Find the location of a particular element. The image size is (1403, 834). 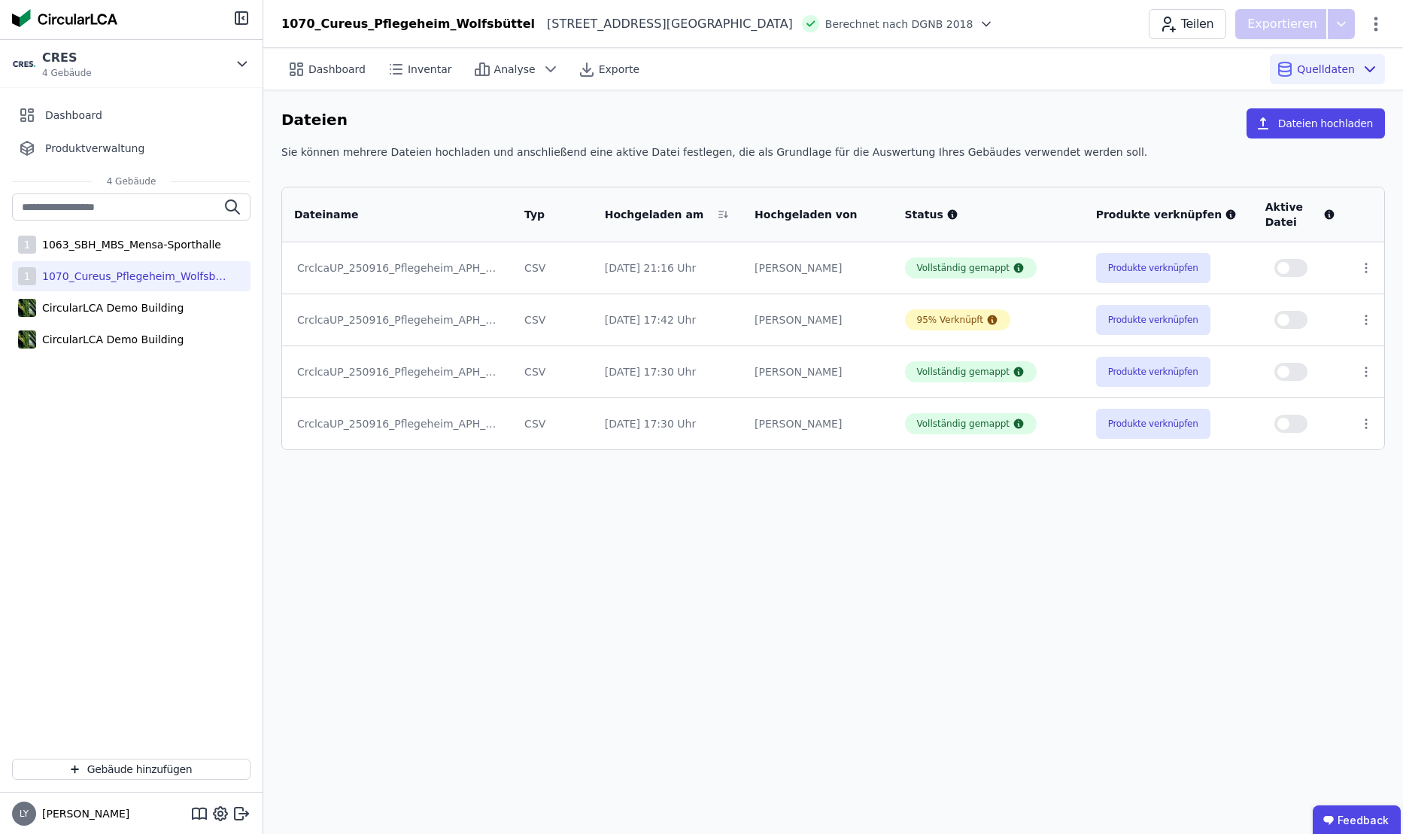

span: Produktverwaltung is located at coordinates (95, 148).